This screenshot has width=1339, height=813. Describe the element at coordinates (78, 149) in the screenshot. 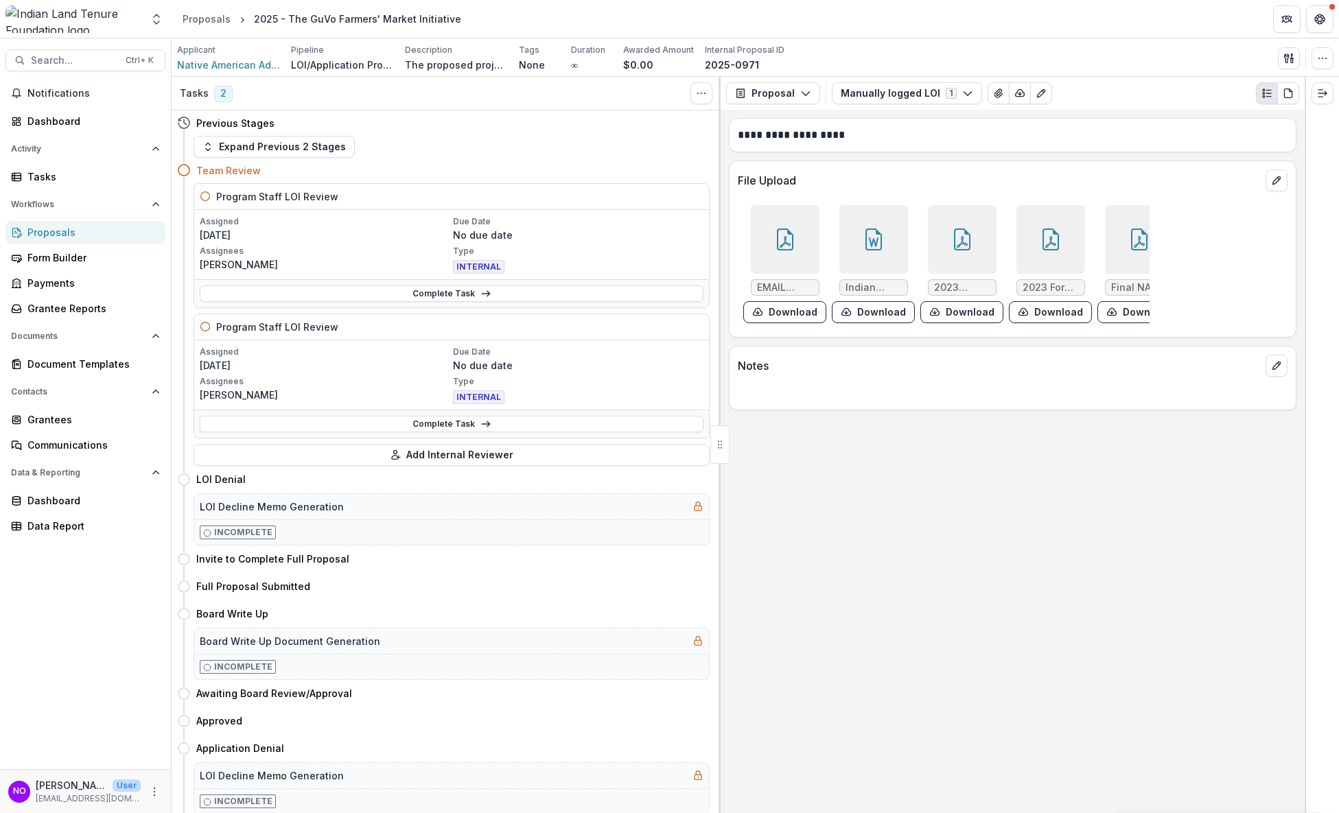

I see `span: Activity` at that location.